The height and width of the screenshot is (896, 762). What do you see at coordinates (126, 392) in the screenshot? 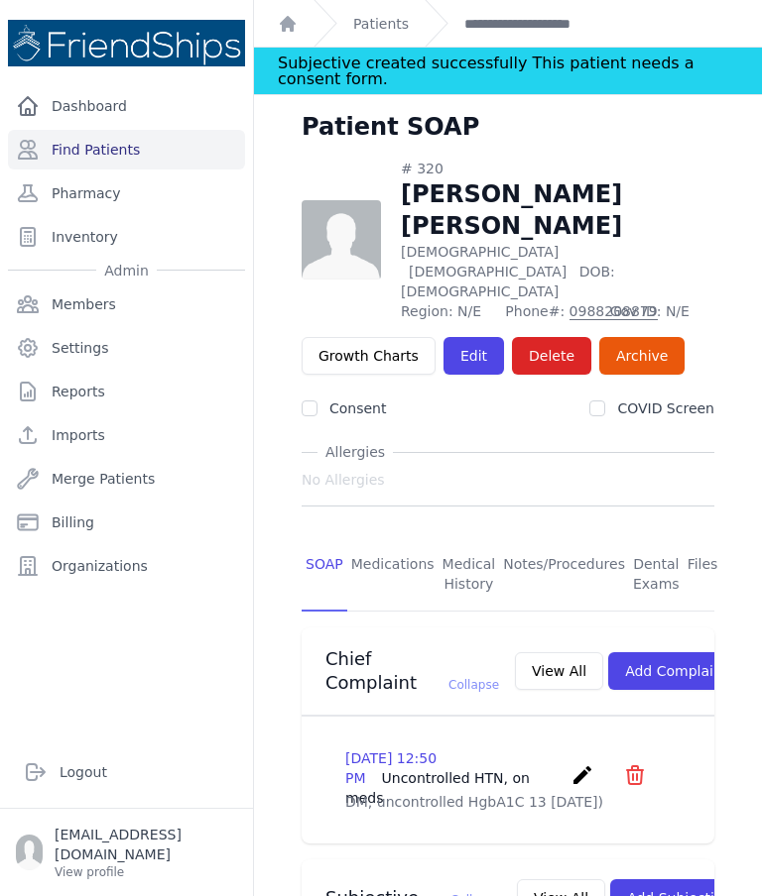
I see `a: Reports` at bounding box center [126, 392].